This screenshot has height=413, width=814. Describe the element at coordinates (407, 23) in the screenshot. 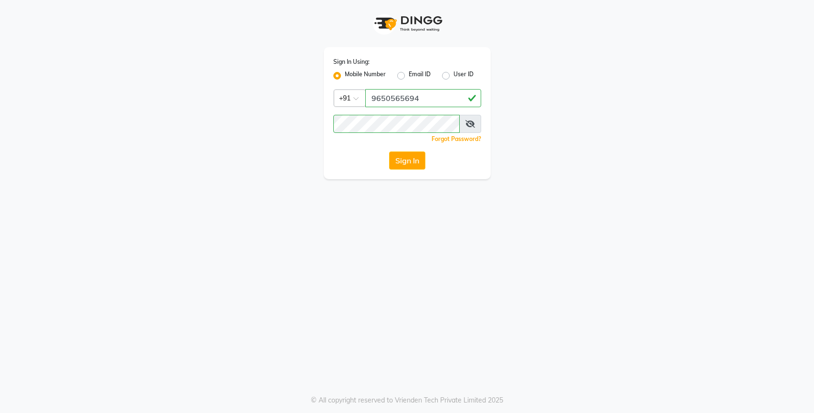

I see `img: logo1.svg` at that location.